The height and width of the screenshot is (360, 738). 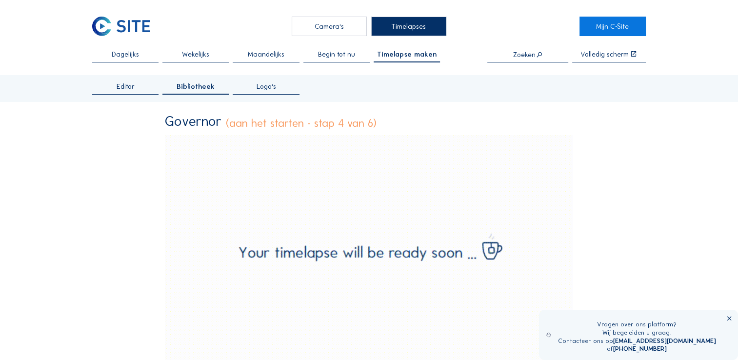 I want to click on div: Volledig scherm, so click(x=604, y=54).